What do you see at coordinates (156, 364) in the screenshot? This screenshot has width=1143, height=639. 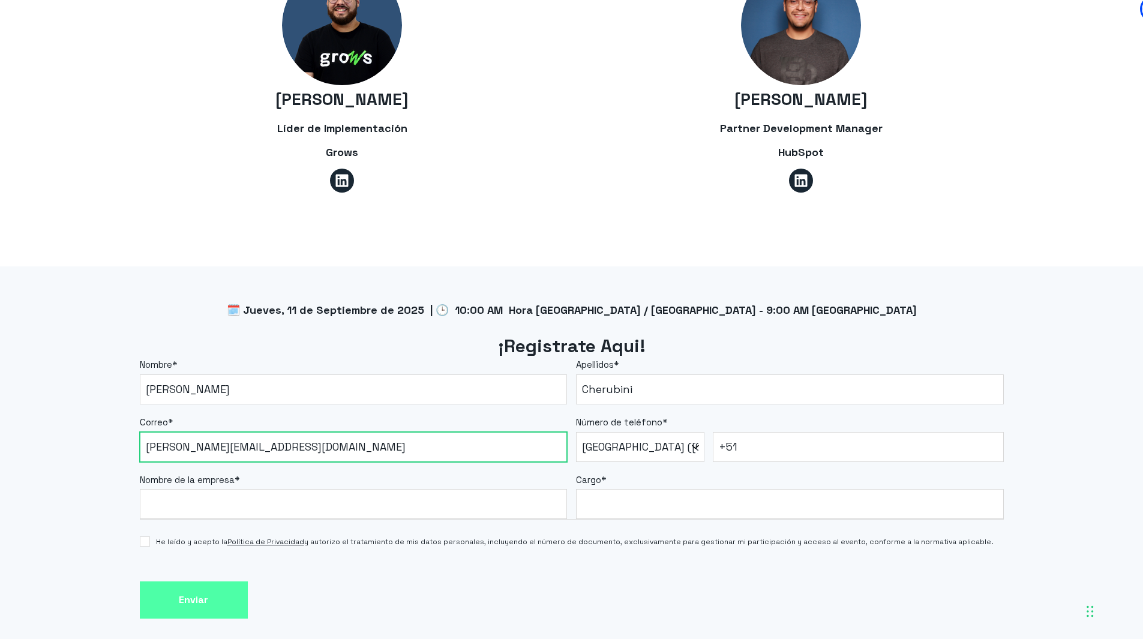 I see `span: Nombre` at bounding box center [156, 364].